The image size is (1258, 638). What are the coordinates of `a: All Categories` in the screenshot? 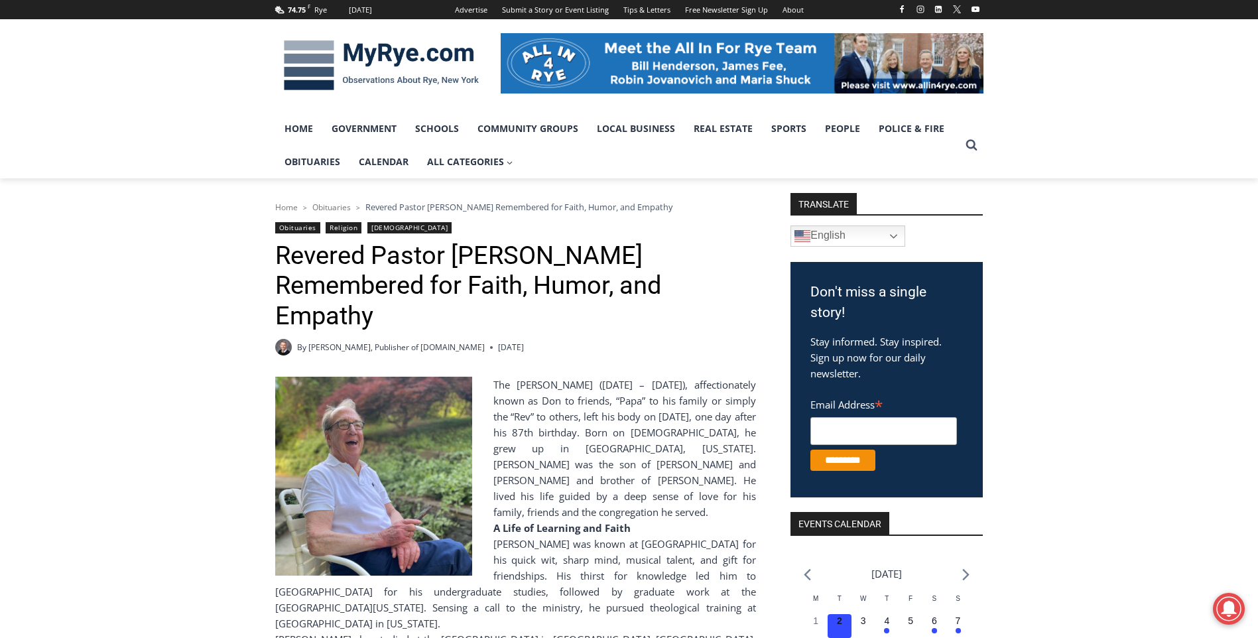 It's located at (470, 162).